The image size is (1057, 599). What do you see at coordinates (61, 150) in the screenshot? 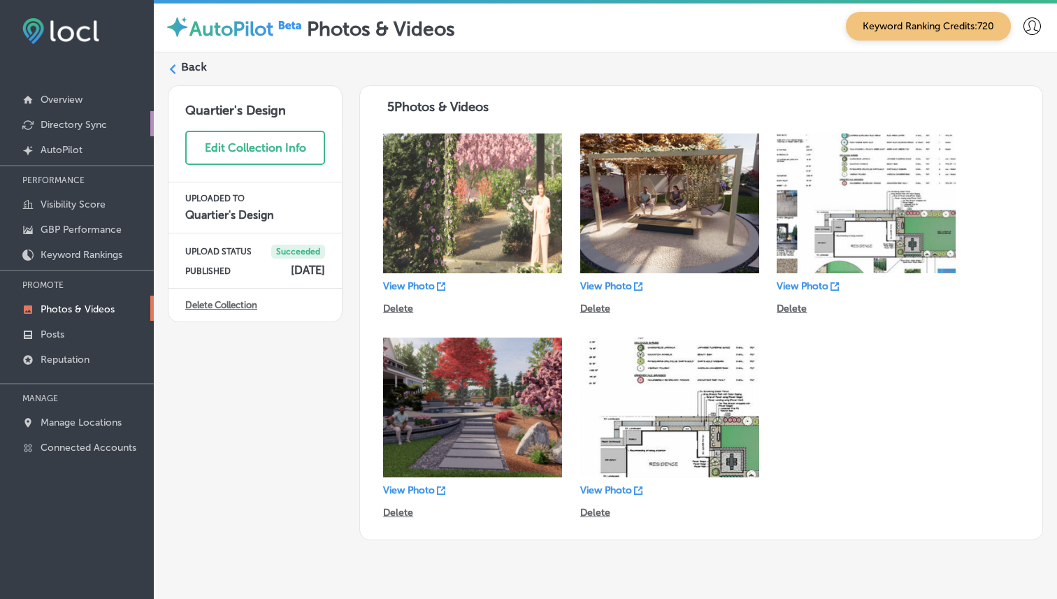
I see `p: AutoPilot` at bounding box center [61, 150].